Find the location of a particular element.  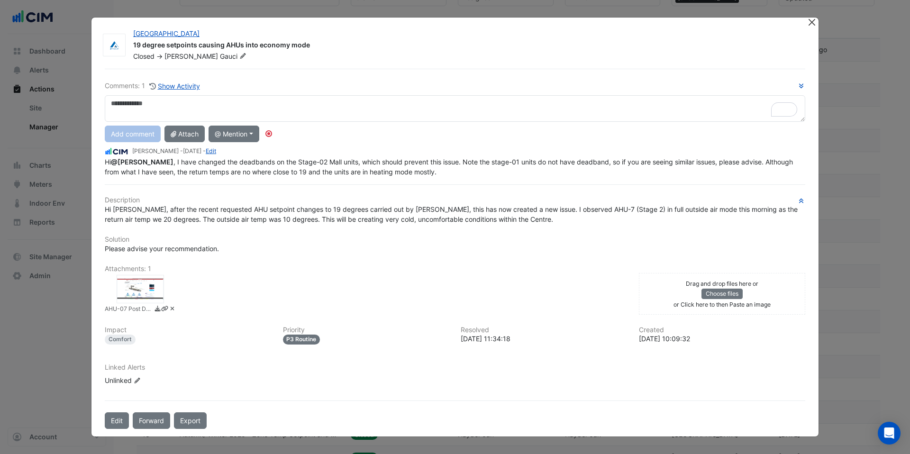

h6: Created is located at coordinates (722, 330).